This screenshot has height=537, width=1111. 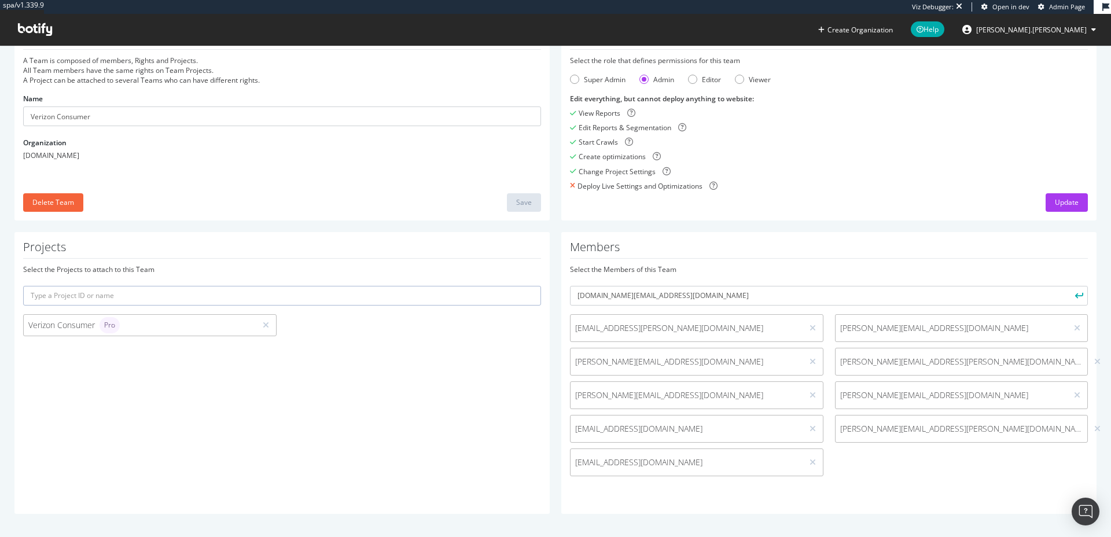 I want to click on span: Pro, so click(x=109, y=325).